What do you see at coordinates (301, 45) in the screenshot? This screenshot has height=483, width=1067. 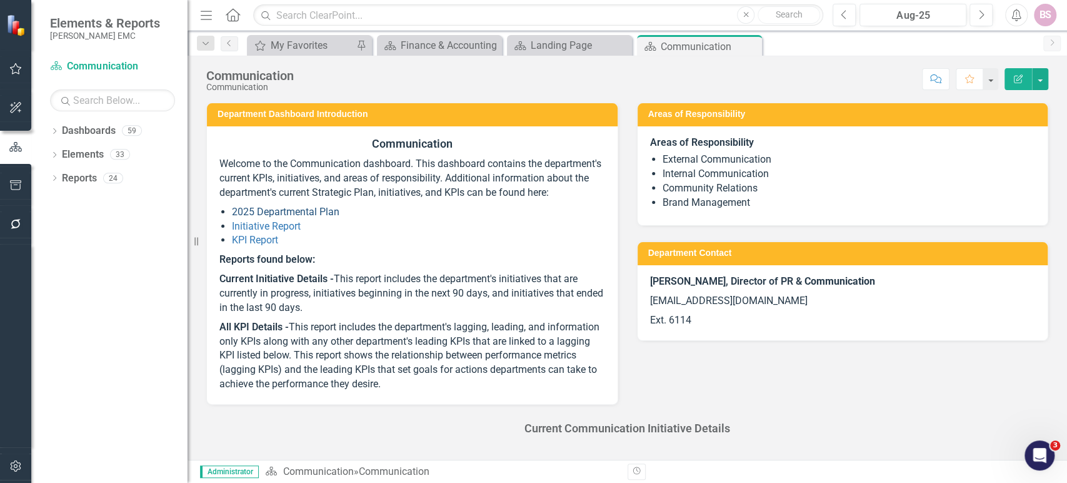 I see `a: My Favorites` at bounding box center [301, 45].